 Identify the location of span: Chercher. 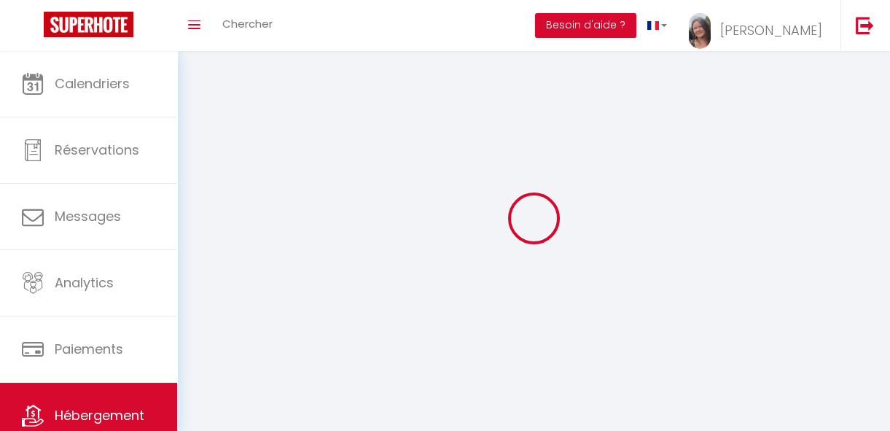
(247, 23).